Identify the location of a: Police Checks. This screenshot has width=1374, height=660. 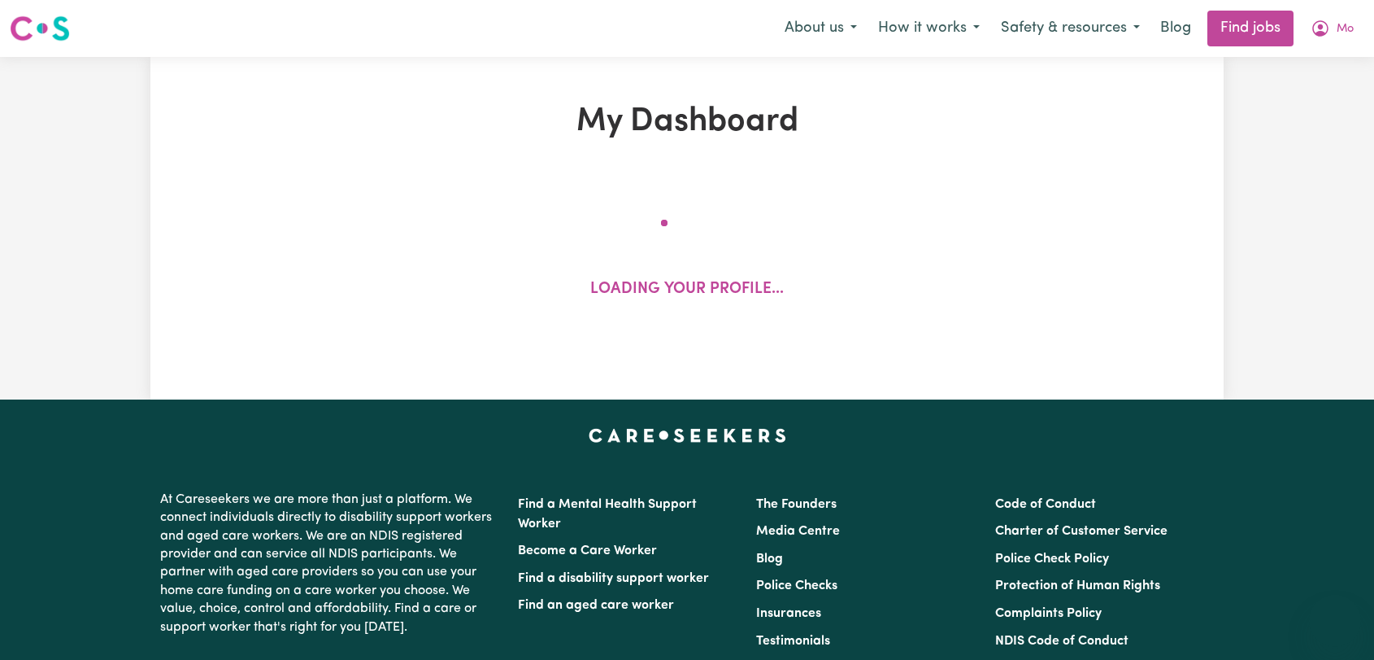
(797, 586).